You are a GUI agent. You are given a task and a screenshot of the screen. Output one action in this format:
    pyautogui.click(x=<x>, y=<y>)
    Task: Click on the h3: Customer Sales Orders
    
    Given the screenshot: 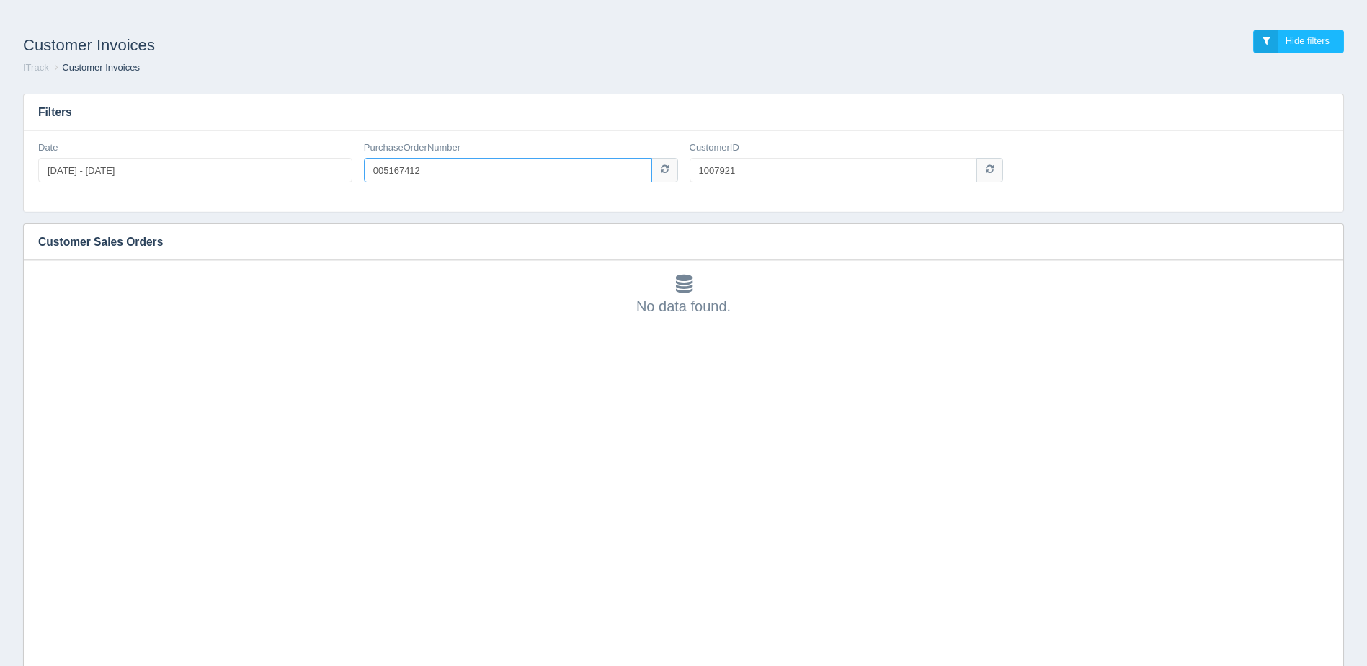 What is the action you would take?
    pyautogui.click(x=672, y=242)
    